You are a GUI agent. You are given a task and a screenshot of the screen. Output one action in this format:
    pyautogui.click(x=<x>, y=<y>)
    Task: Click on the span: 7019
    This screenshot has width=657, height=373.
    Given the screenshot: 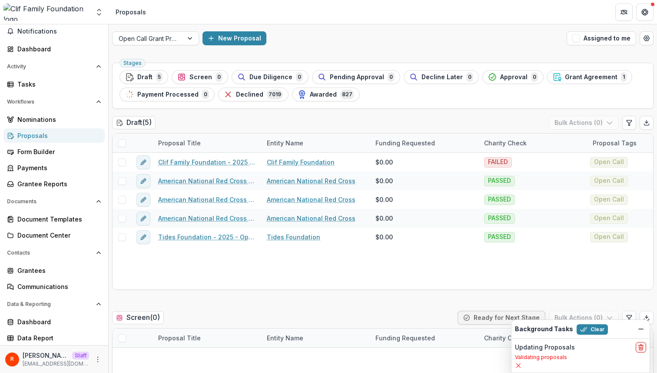 What is the action you would take?
    pyautogui.click(x=275, y=94)
    